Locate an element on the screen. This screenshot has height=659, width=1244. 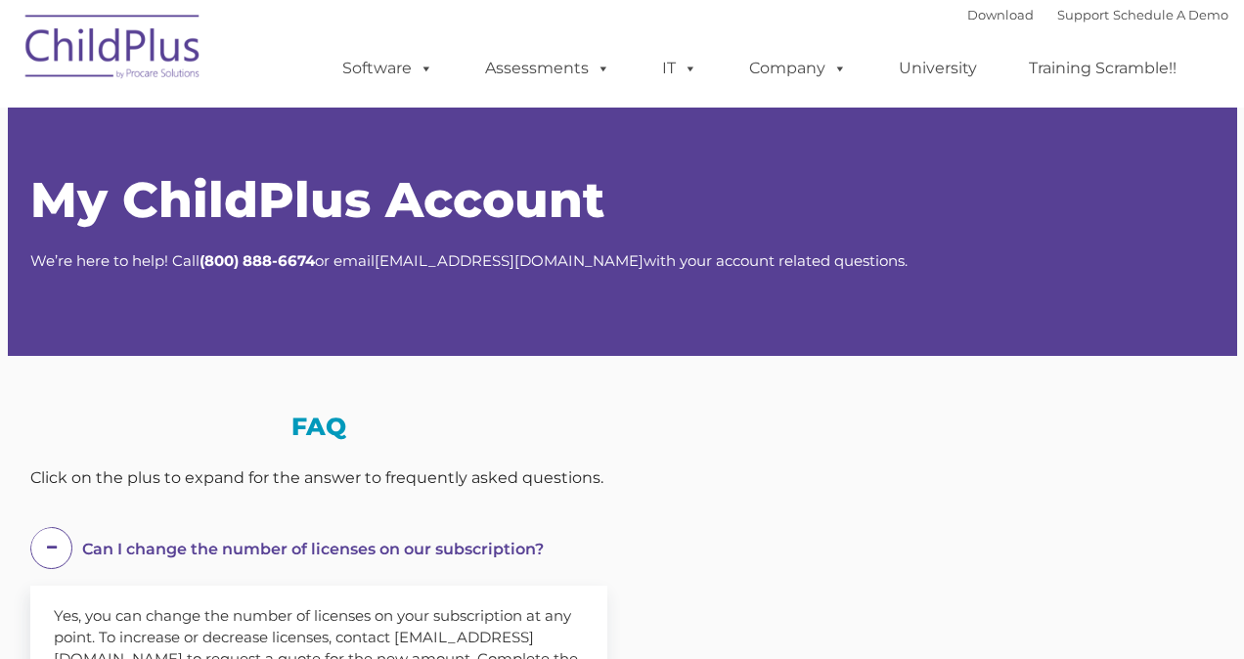
a: IT is located at coordinates (680, 68).